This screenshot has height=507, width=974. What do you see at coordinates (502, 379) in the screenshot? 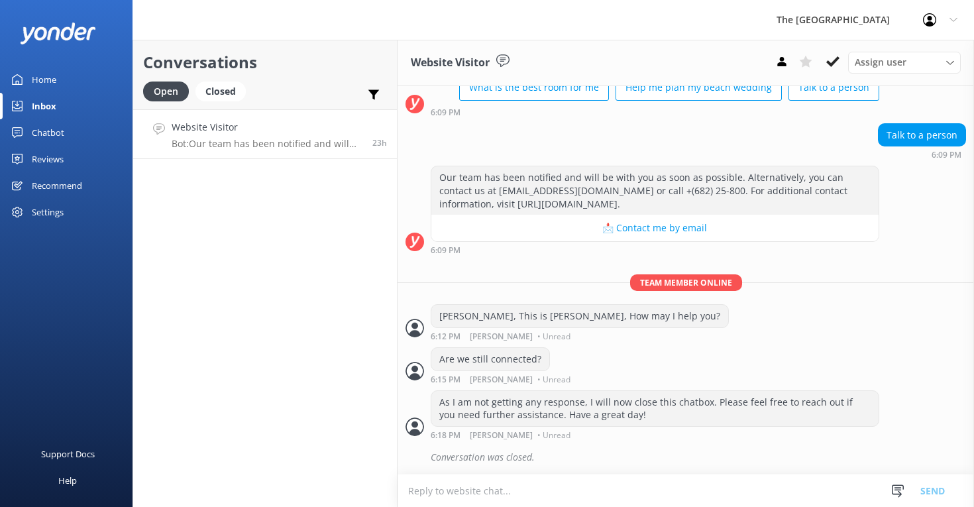
I see `div: Aug 22 2025 12:15am (UTC -10:00) Pacific/Honolulu` at bounding box center [502, 379].